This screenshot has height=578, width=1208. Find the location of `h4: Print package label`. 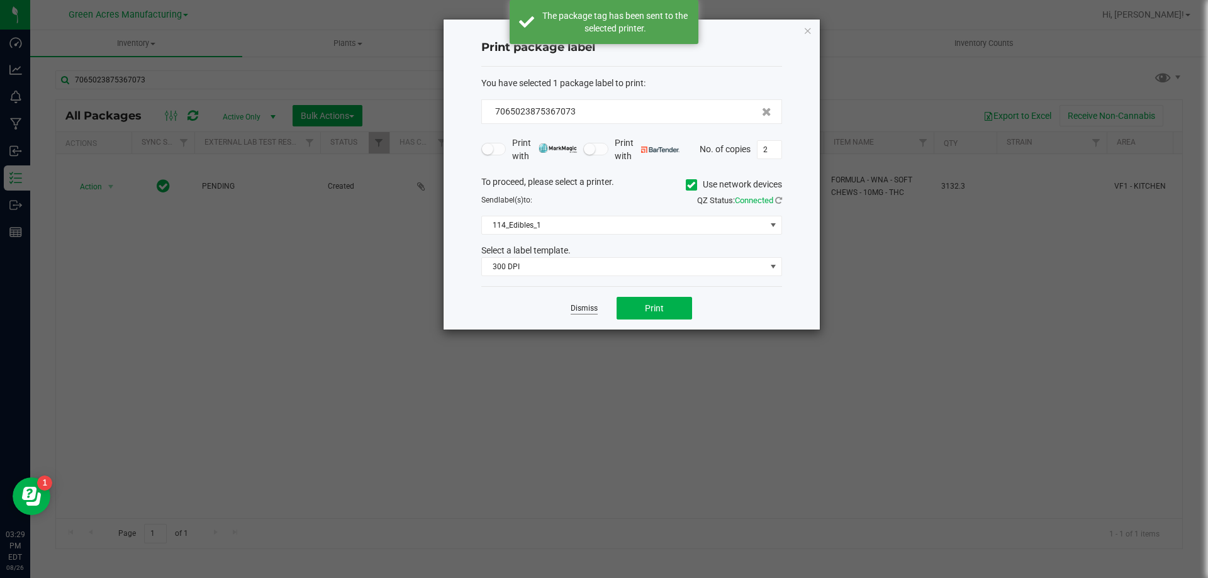

h4: Print package label is located at coordinates (632, 48).